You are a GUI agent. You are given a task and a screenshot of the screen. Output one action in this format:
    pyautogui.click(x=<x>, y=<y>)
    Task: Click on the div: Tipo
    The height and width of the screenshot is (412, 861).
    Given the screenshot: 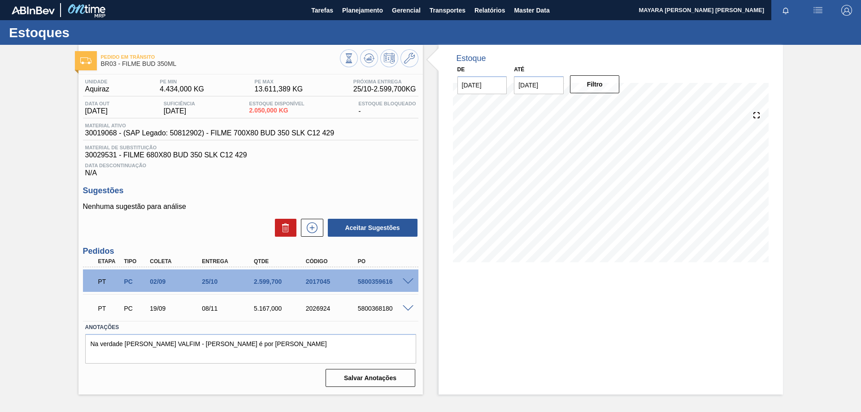 What is the action you would take?
    pyautogui.click(x=135, y=261)
    